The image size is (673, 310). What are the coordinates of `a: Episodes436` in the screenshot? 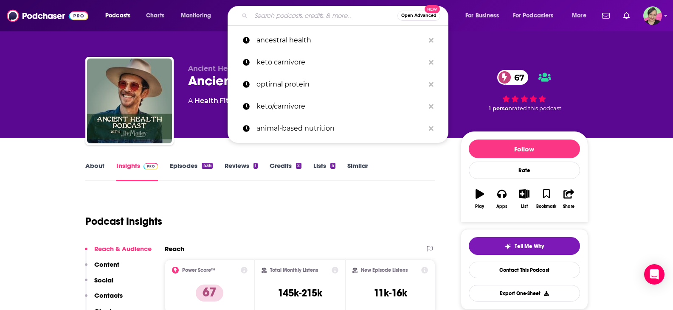 It's located at (191, 172).